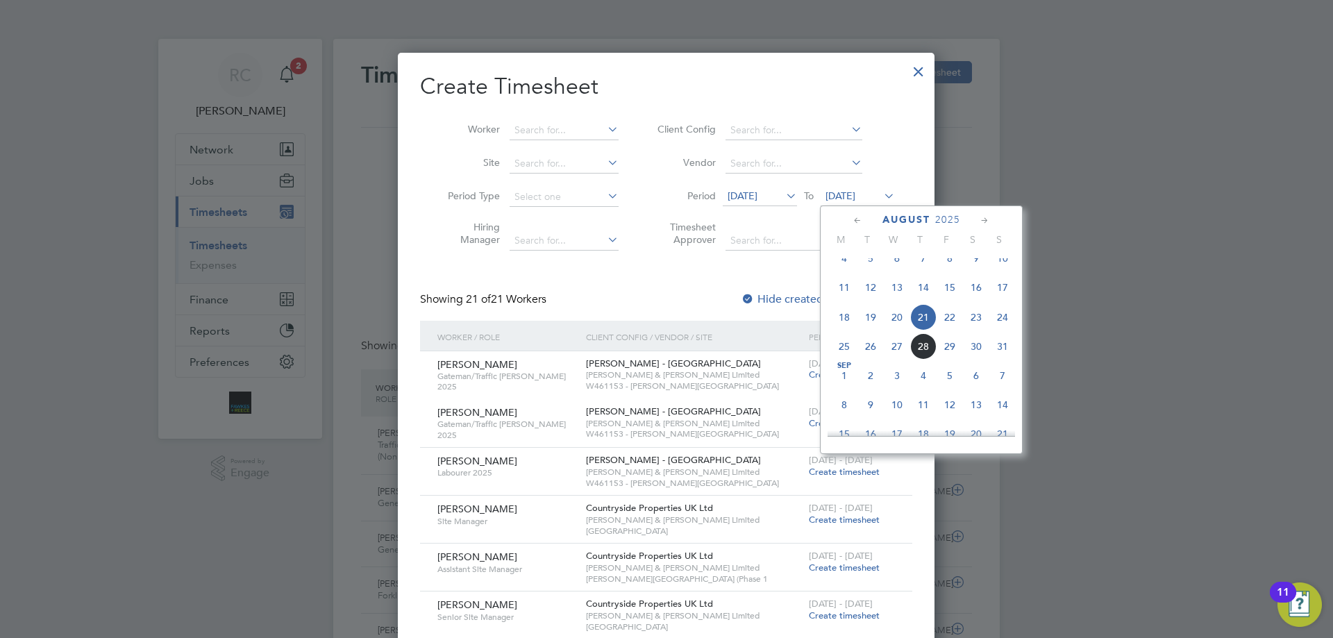 The width and height of the screenshot is (1333, 638). What do you see at coordinates (684, 162) in the screenshot?
I see `label: Vendor` at bounding box center [684, 162].